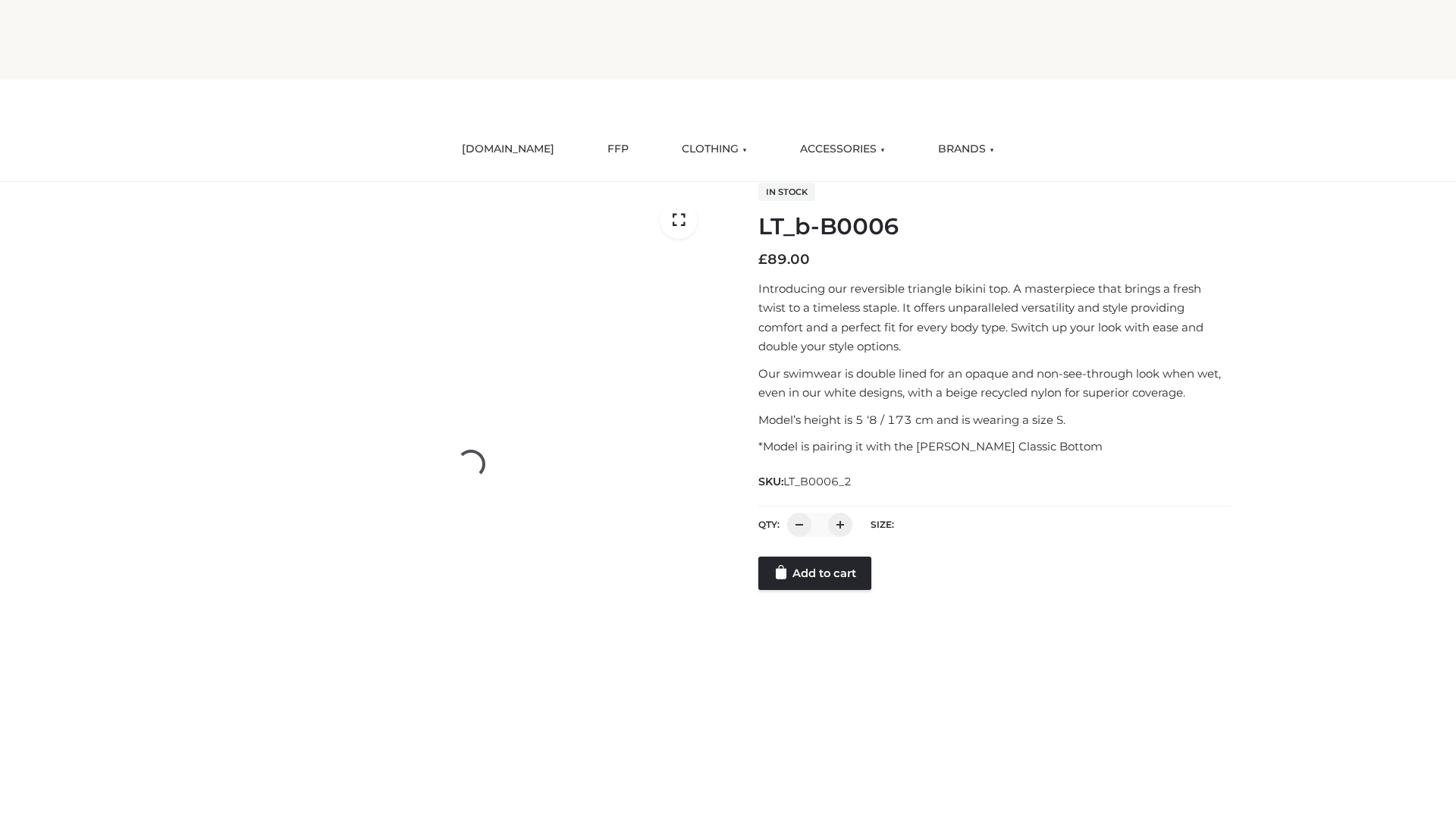 This screenshot has height=819, width=1456. I want to click on a: Add to cart, so click(814, 573).